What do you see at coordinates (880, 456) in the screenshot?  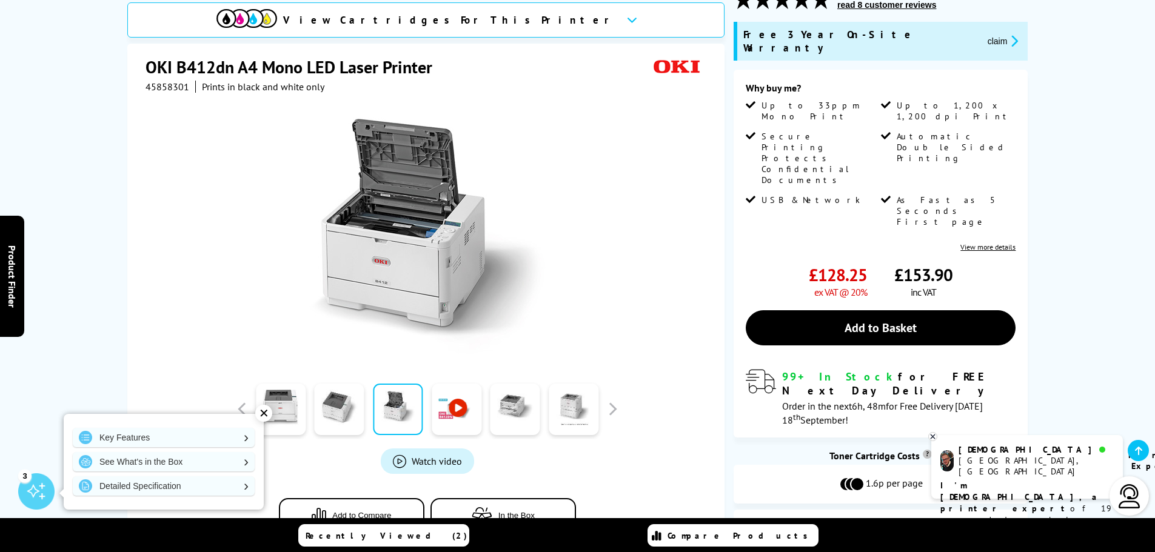 I see `div: Toner Cartridge Costs` at bounding box center [880, 456].